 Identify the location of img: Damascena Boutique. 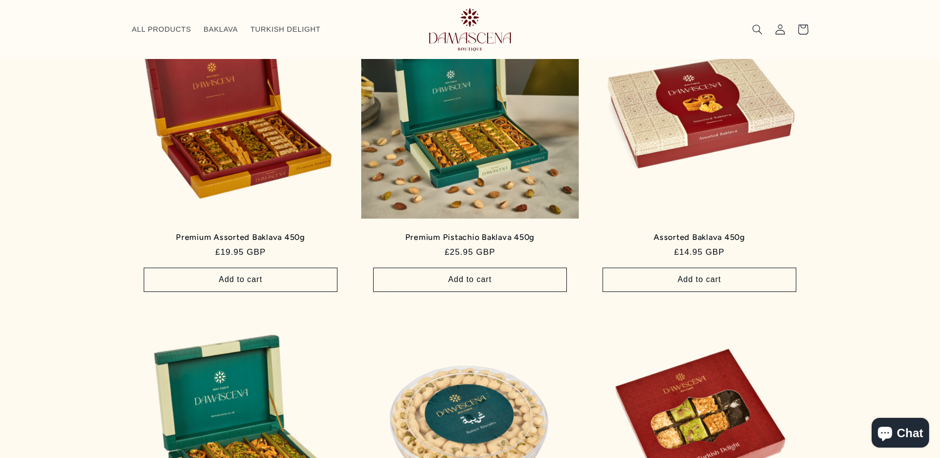
(470, 29).